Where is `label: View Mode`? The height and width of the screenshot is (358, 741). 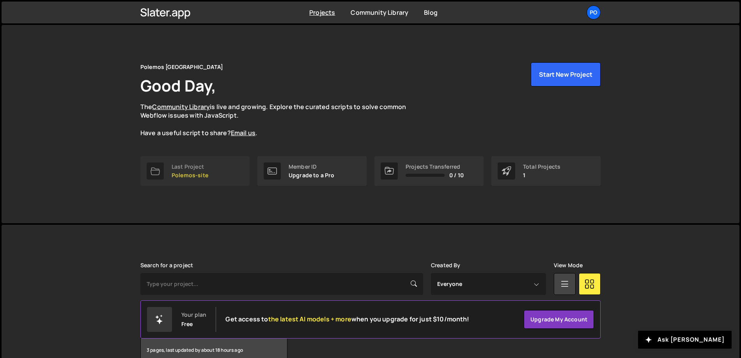 label: View Mode is located at coordinates (568, 266).